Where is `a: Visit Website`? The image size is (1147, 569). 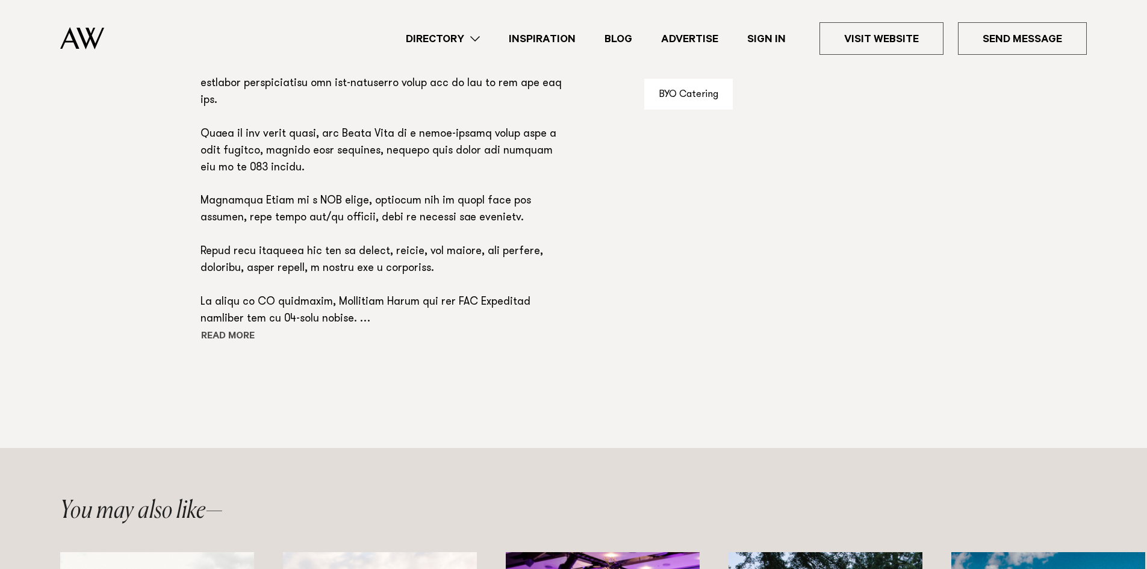
a: Visit Website is located at coordinates (881, 39).